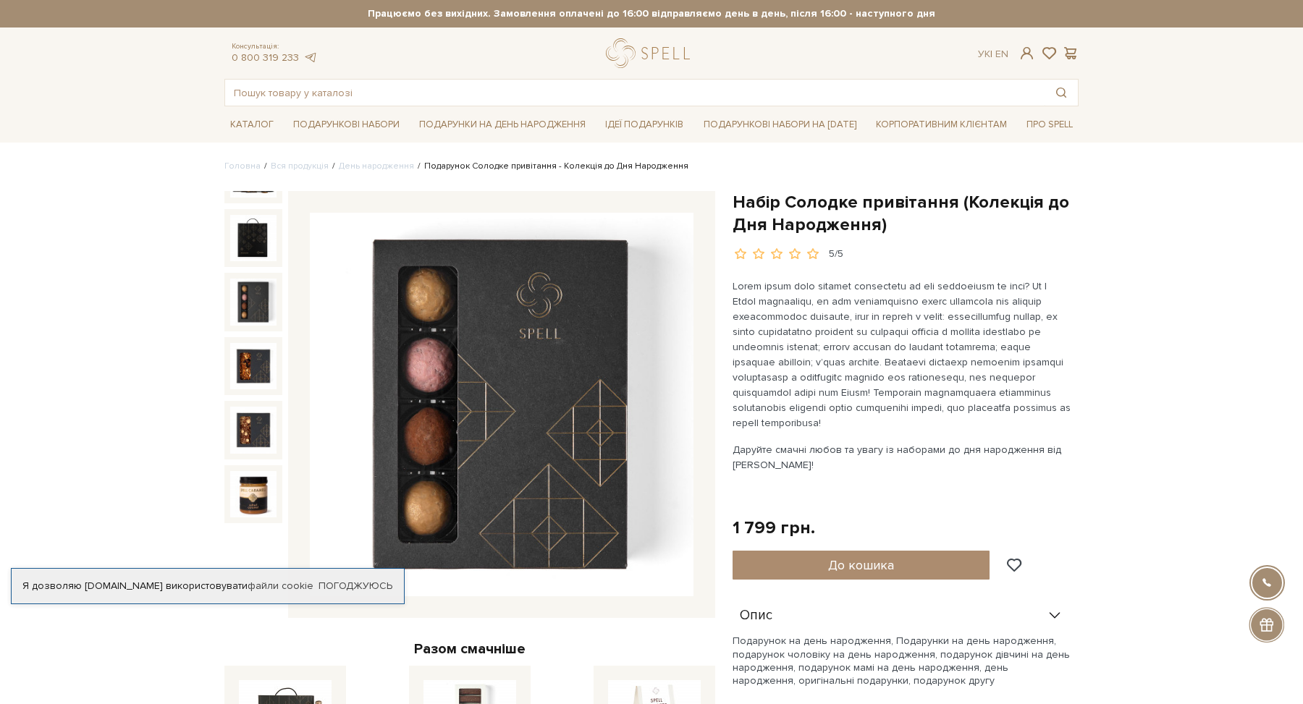  I want to click on span: Консультація:, so click(274, 46).